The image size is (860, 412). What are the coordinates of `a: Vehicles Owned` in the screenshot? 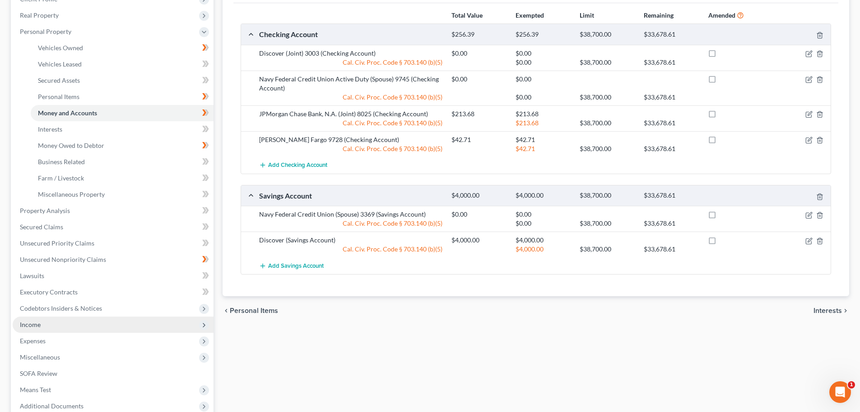 It's located at (122, 48).